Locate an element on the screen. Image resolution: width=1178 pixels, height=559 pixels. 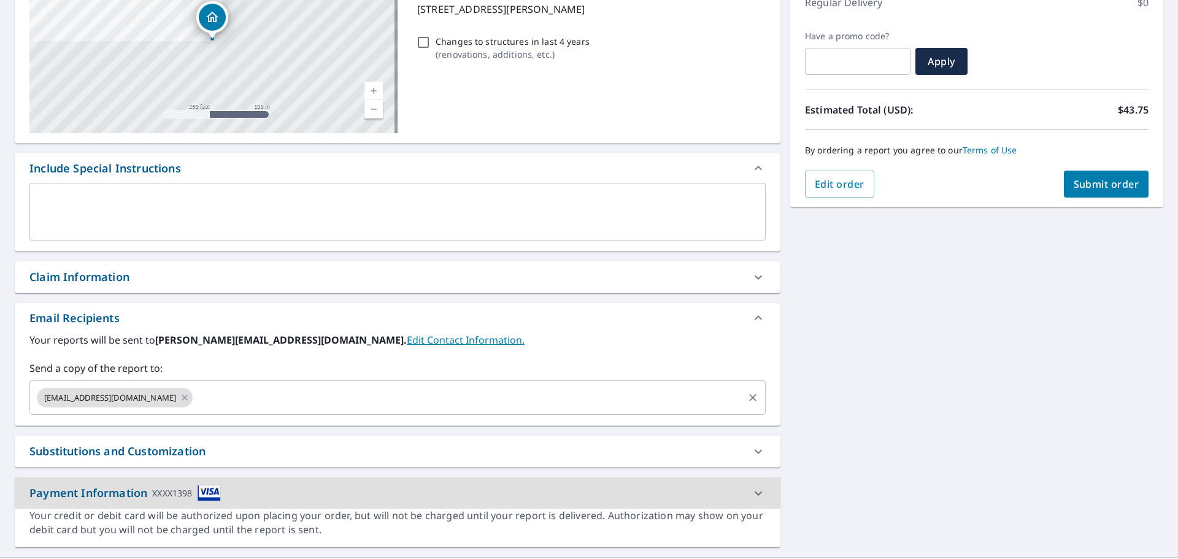
div: Dropped pin, building 1, Residential property, 427 Eichen Strasse Fredericksburg, TX 78624 is located at coordinates (212, 20).